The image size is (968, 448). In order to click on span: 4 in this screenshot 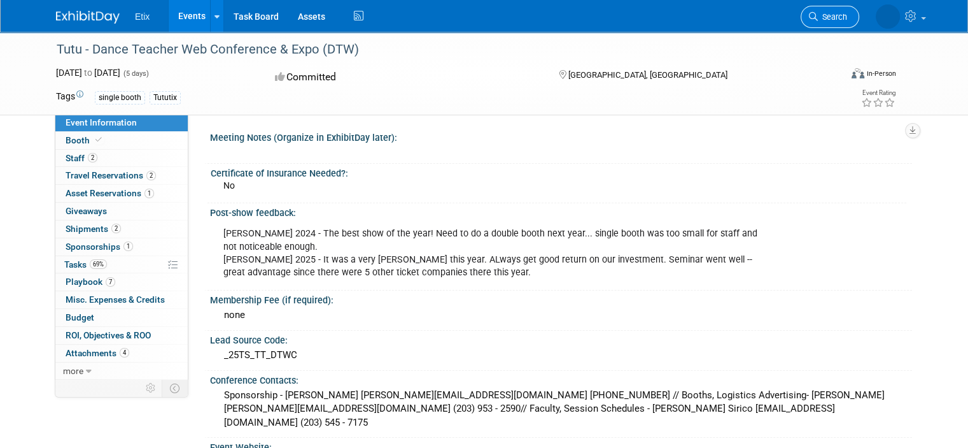, I will do `click(124, 352)`.